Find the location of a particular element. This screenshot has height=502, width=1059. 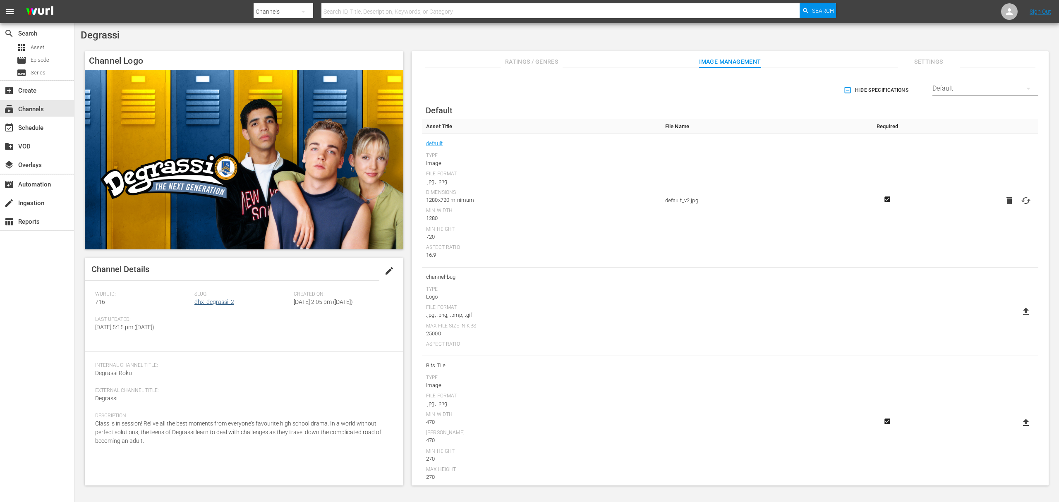

span: Overlays is located at coordinates (9, 165).